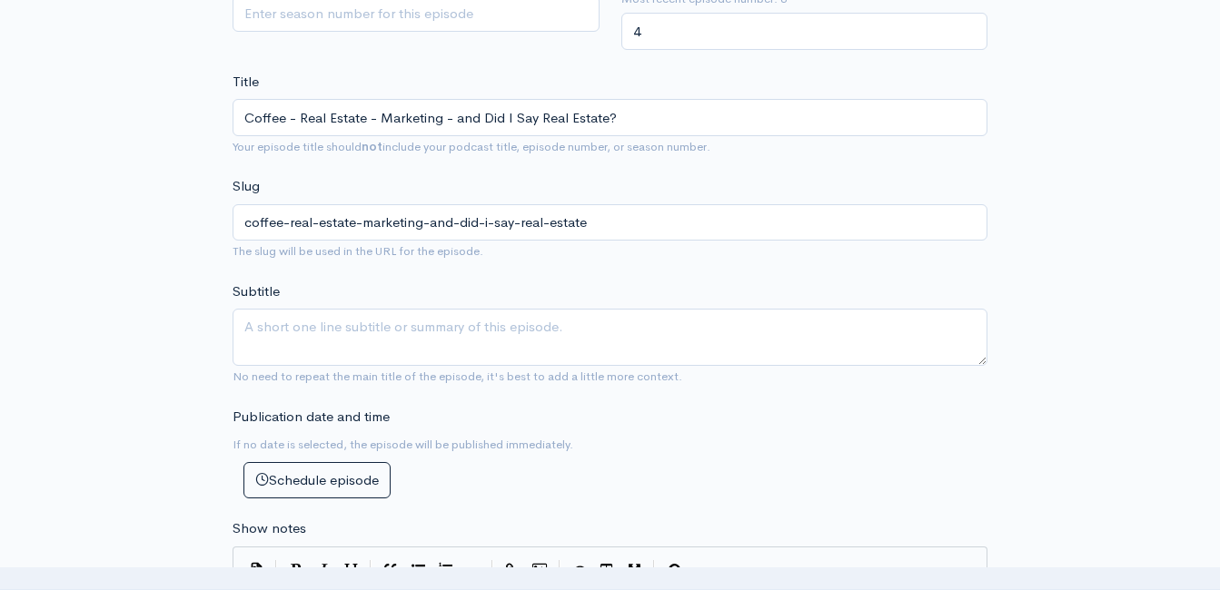  What do you see at coordinates (609, 117) in the screenshot?
I see `input: What is the episode's title?` at bounding box center [609, 117].